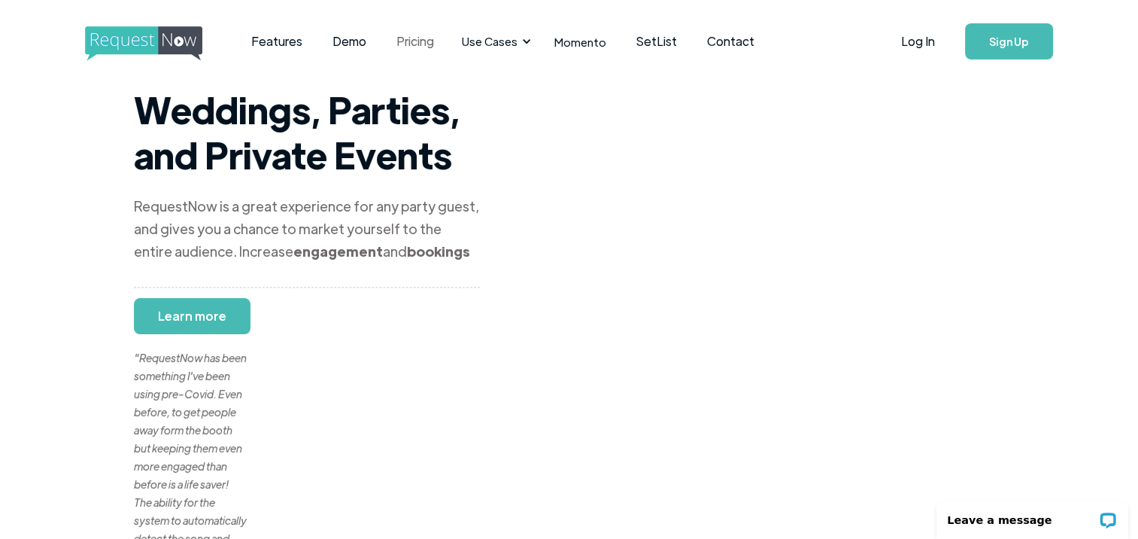  Describe the element at coordinates (182, 29) in the screenshot. I see `button: Open LiveChat chat widget` at that location.